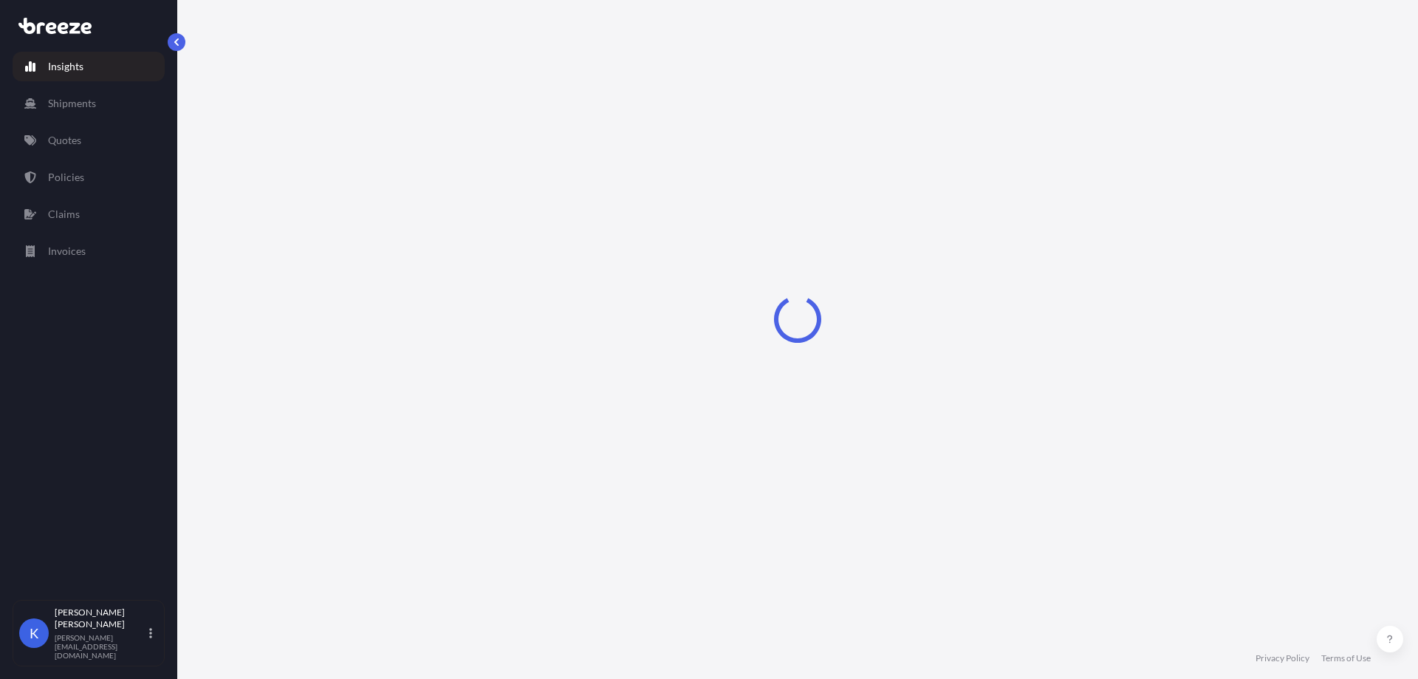 This screenshot has width=1418, height=679. Describe the element at coordinates (66, 66) in the screenshot. I see `p: Insights` at that location.